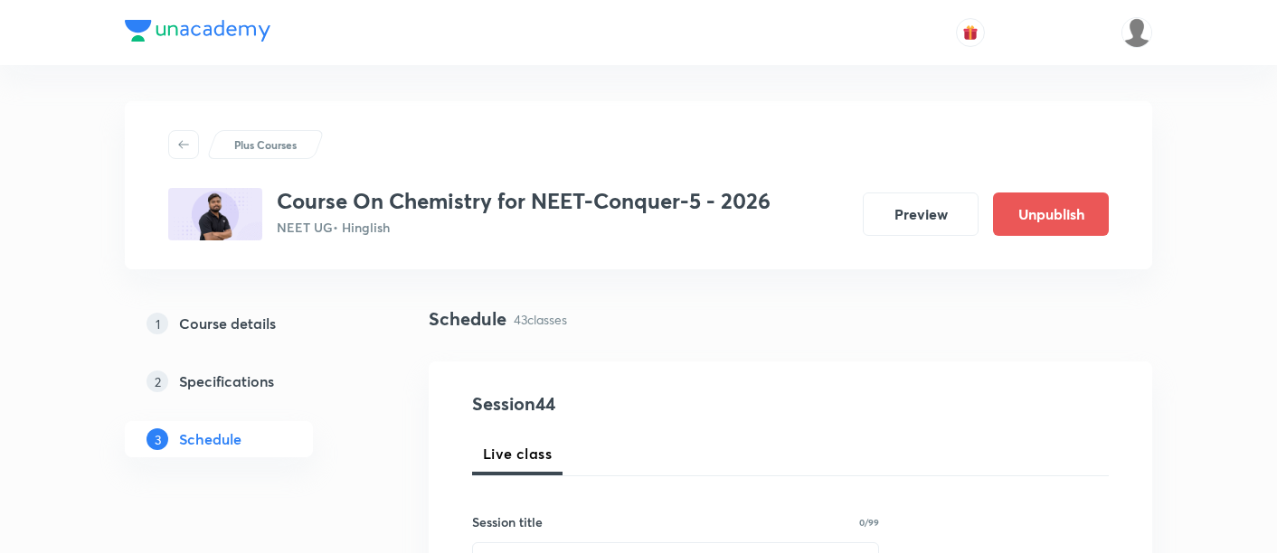  What do you see at coordinates (921, 214) in the screenshot?
I see `button: Preview` at bounding box center [921, 214].